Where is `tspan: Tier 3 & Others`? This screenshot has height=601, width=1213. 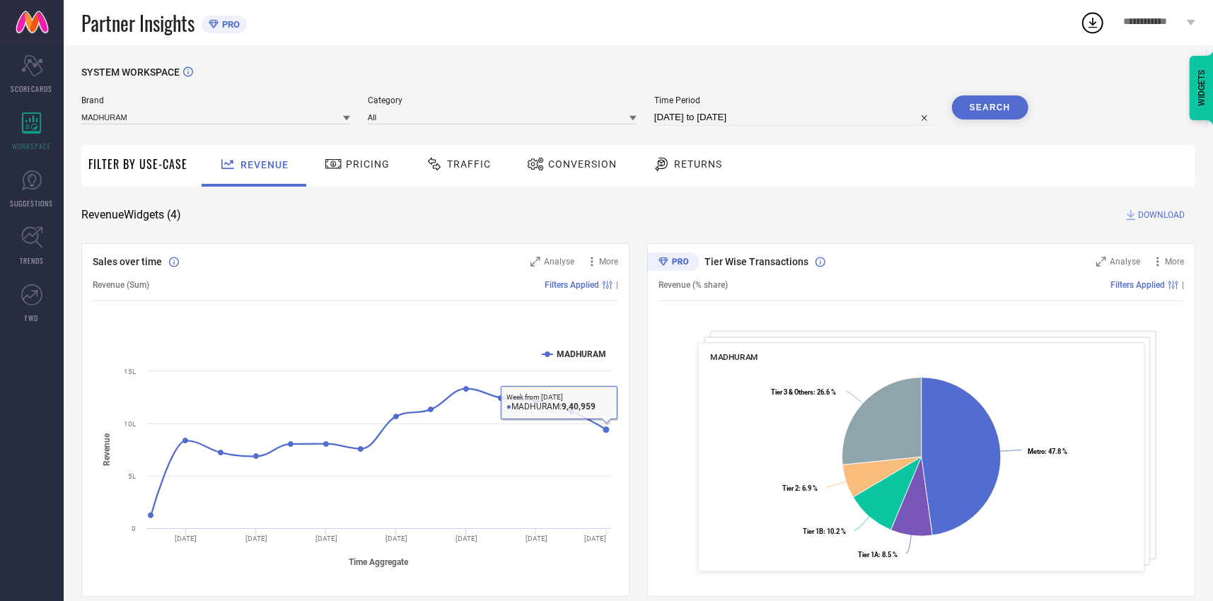
tspan: Tier 3 & Others is located at coordinates (792, 392).